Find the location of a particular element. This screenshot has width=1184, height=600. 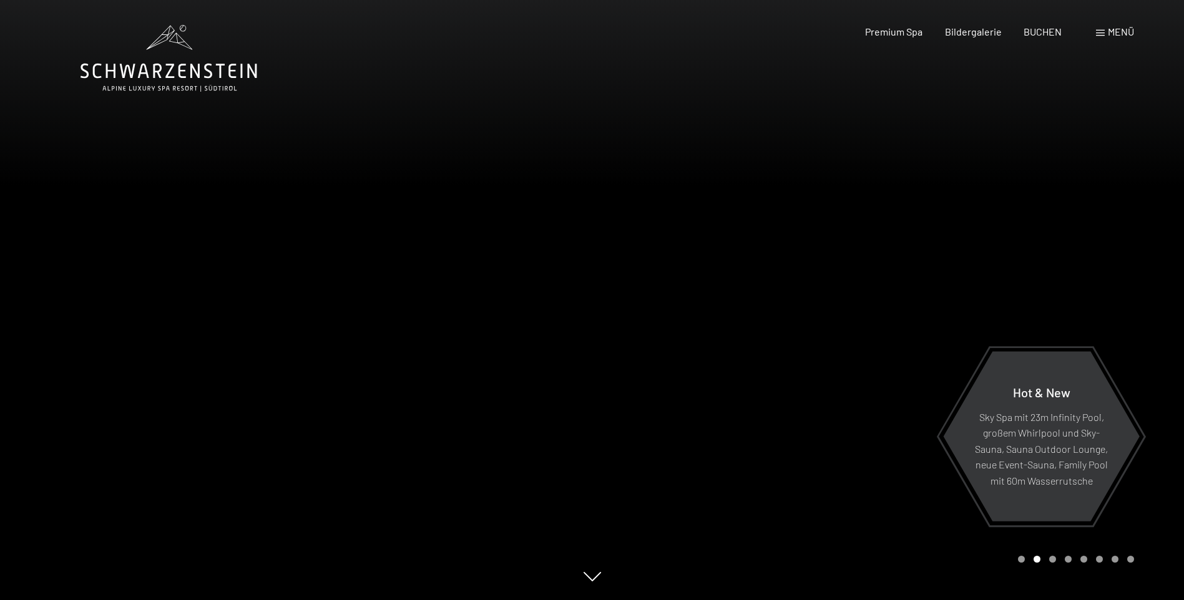

span: Bildergalerie is located at coordinates (973, 31).